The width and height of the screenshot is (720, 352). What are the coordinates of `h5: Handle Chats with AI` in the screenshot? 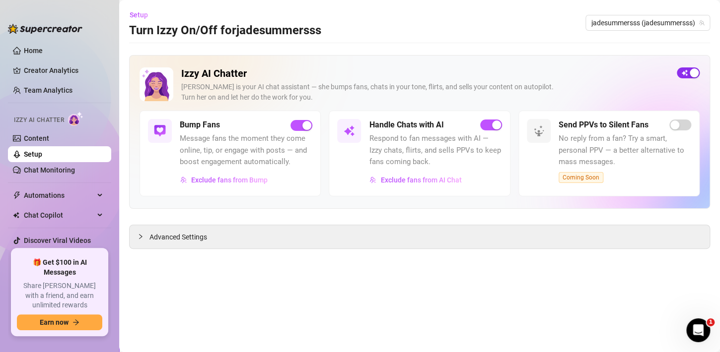 It's located at (406, 125).